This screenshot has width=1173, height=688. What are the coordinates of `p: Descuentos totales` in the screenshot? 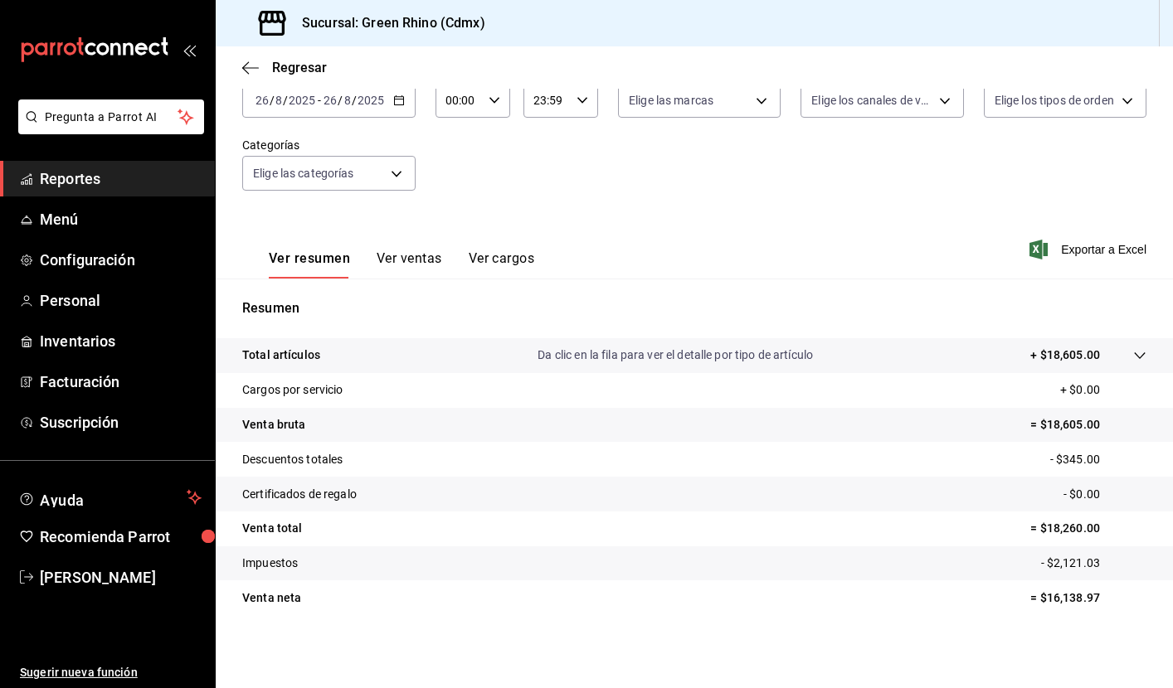 It's located at (292, 459).